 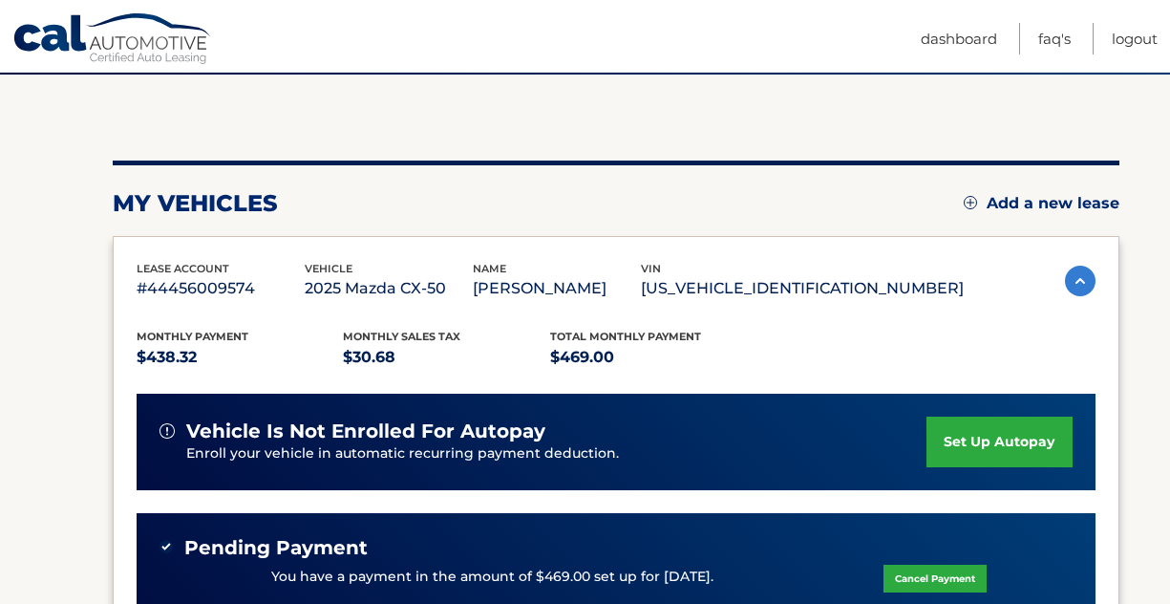 What do you see at coordinates (970, 203) in the screenshot?
I see `img: add.svg` at bounding box center [970, 203].